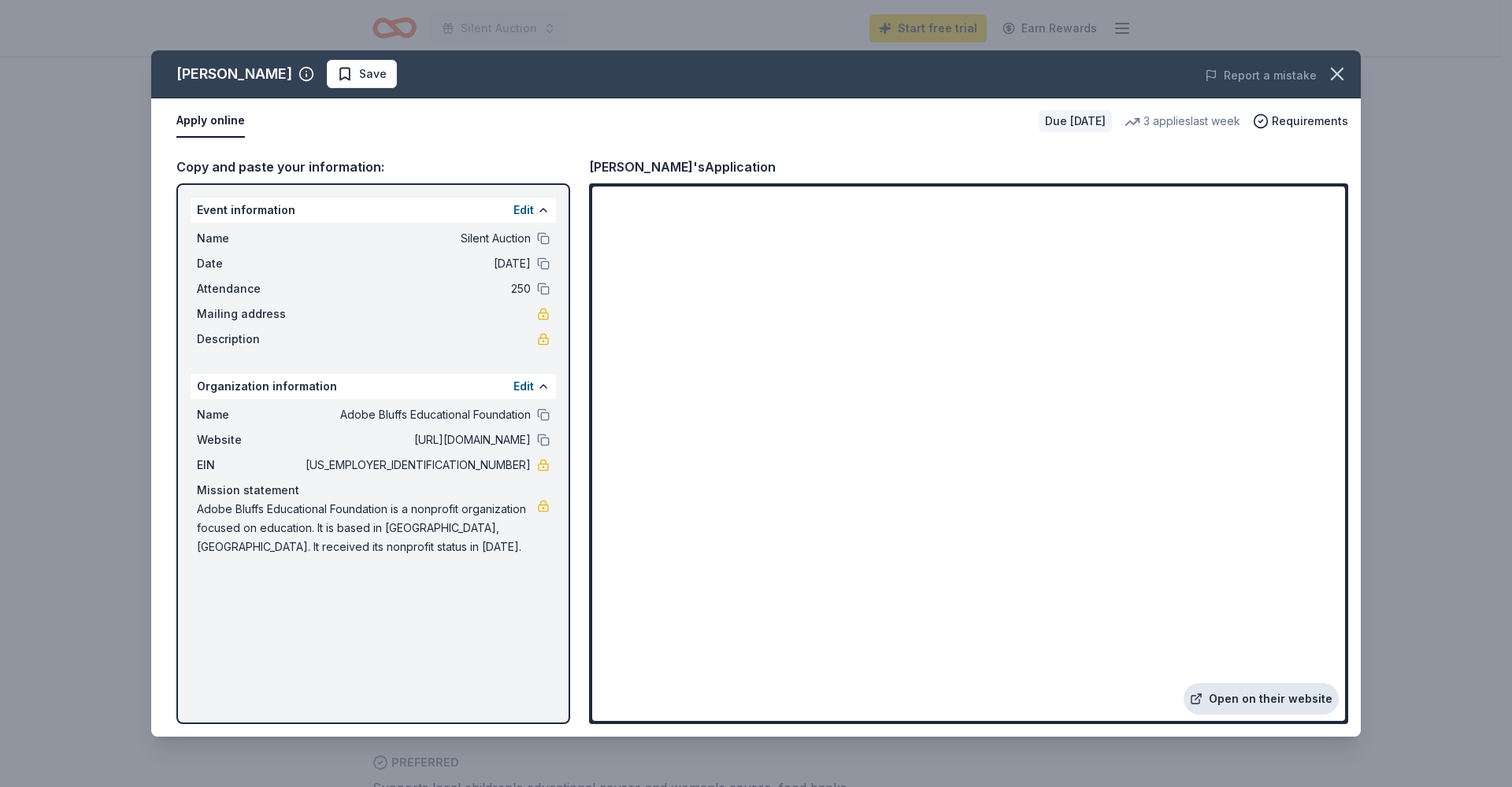 The width and height of the screenshot is (1512, 787). Describe the element at coordinates (373, 490) in the screenshot. I see `div: Mission statement` at that location.